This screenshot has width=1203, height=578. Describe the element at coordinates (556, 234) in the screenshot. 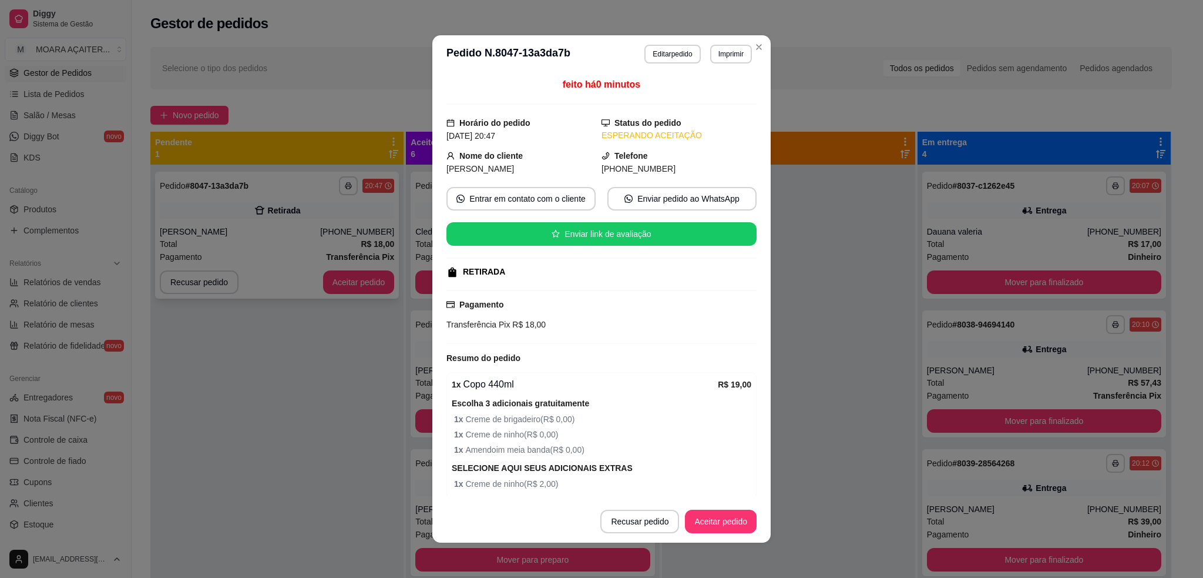

I see `span: star` at that location.